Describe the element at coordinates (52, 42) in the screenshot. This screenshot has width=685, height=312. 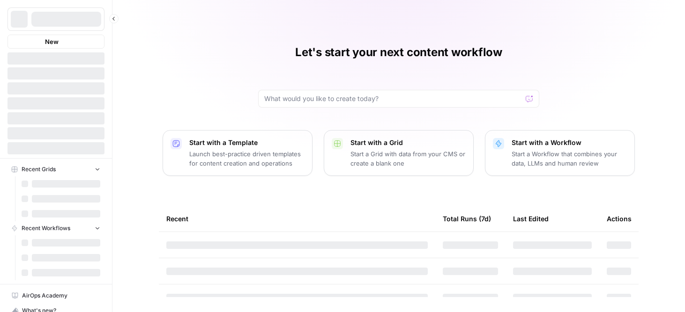
I see `span: New` at that location.